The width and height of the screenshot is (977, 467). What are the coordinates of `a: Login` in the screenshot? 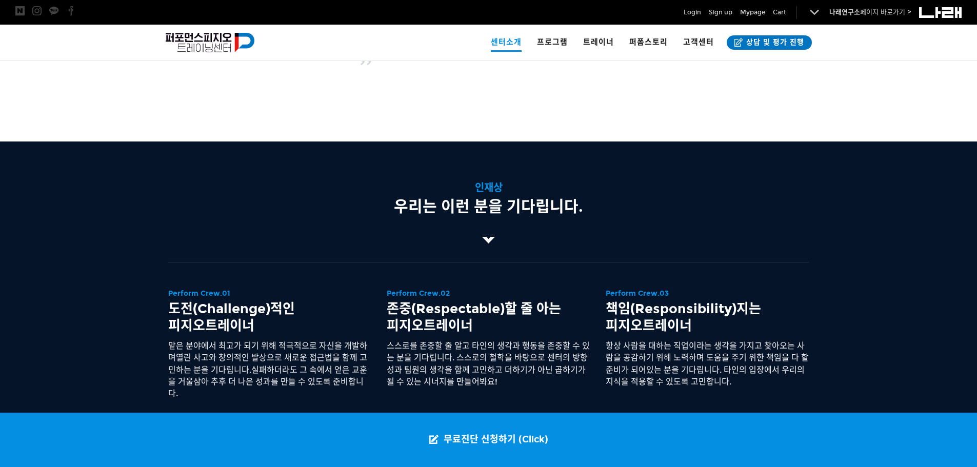 It's located at (692, 12).